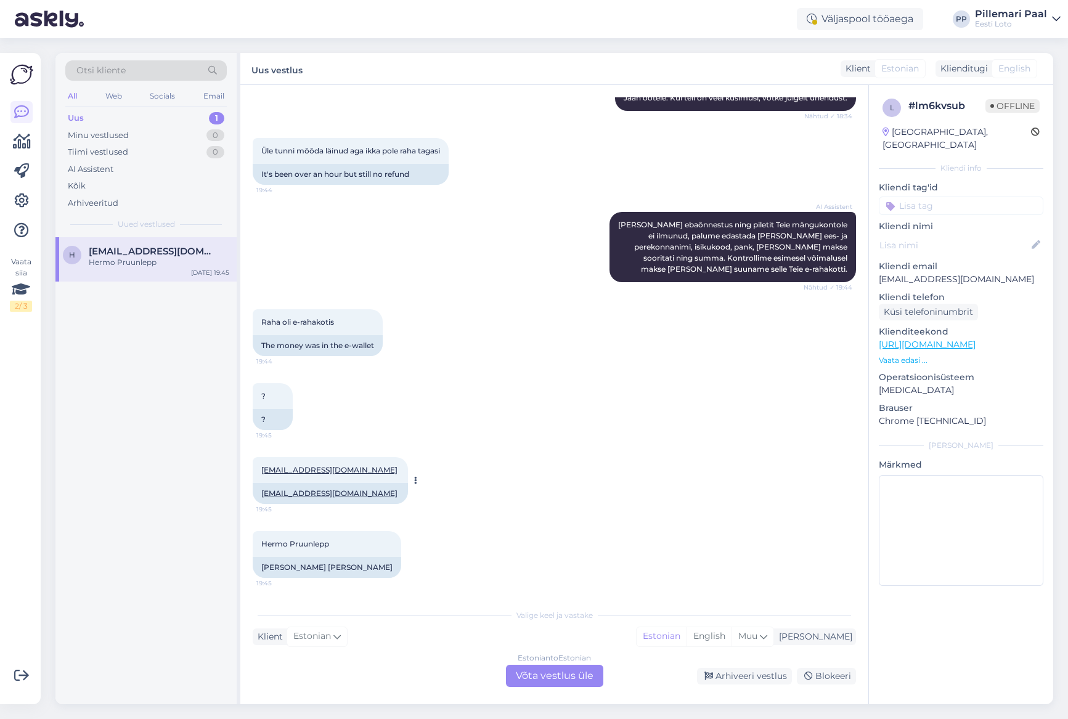  I want to click on div: Arhiveeritud, so click(93, 203).